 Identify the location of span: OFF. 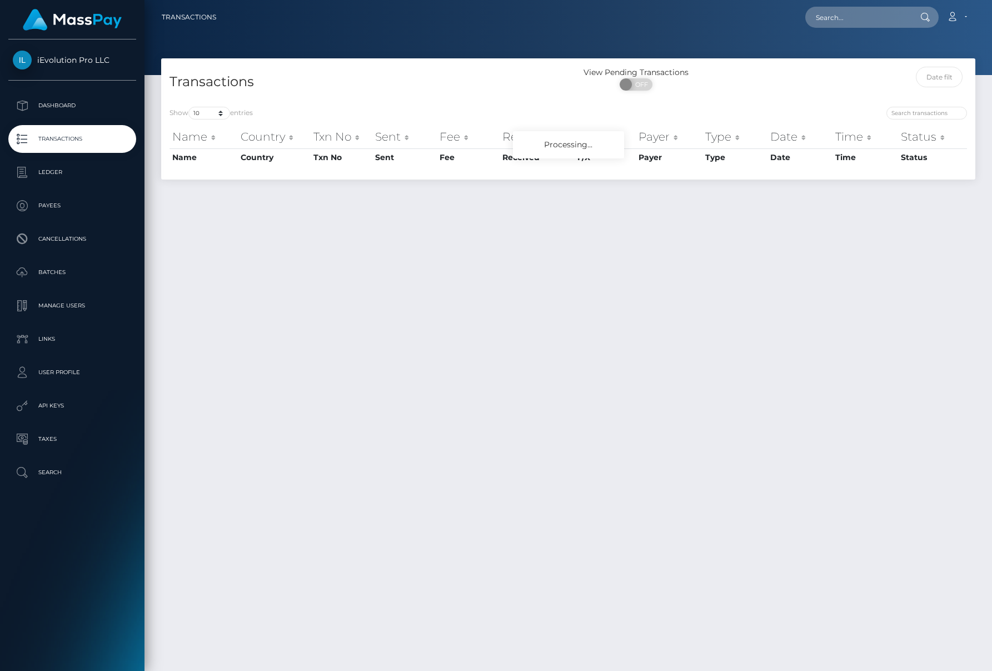
(640, 84).